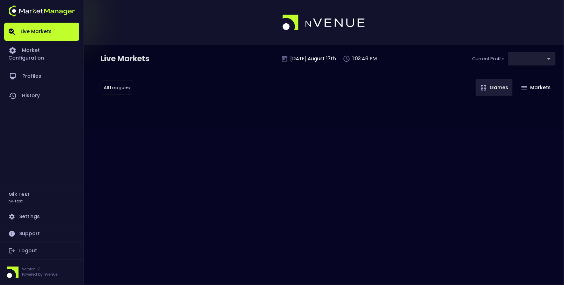  What do you see at coordinates (15, 201) in the screenshot?
I see `h3: nv-test` at bounding box center [15, 201].